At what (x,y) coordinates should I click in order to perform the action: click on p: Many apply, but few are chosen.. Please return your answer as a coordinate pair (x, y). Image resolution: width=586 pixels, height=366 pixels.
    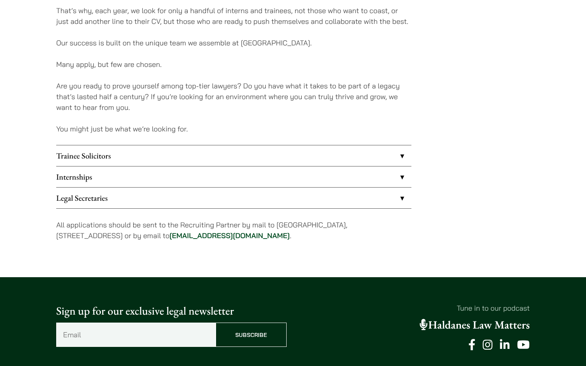
    Looking at the image, I should click on (234, 64).